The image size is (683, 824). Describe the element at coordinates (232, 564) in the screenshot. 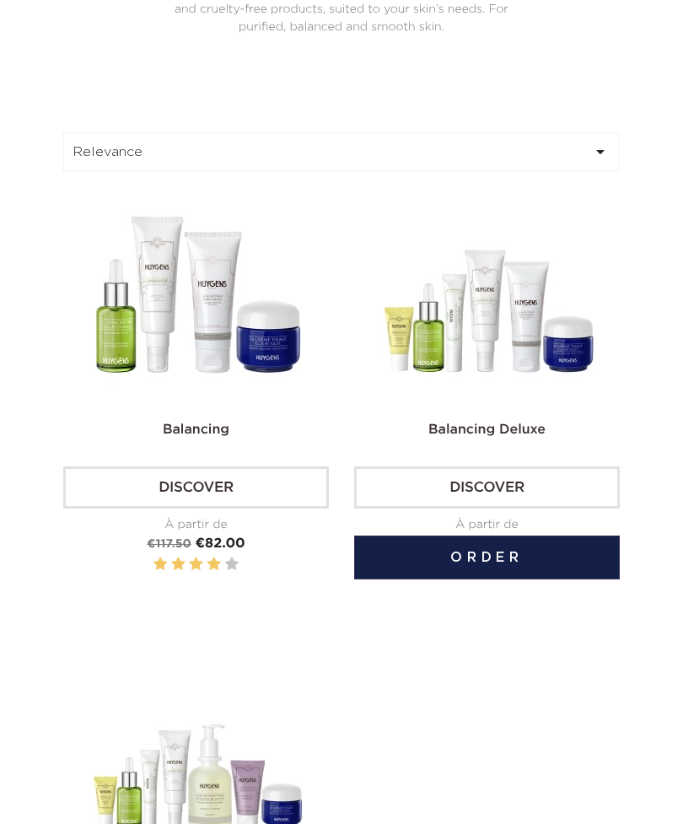

I see `label: 5` at that location.